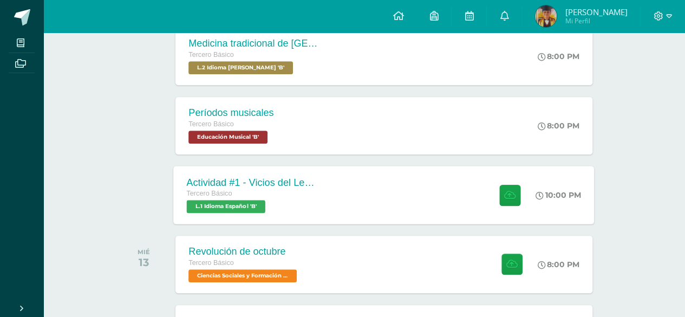 The width and height of the screenshot is (685, 317). What do you see at coordinates (243, 276) in the screenshot?
I see `span: Ciencias Sociales y Formación Ciudadana 'B'` at bounding box center [243, 276].